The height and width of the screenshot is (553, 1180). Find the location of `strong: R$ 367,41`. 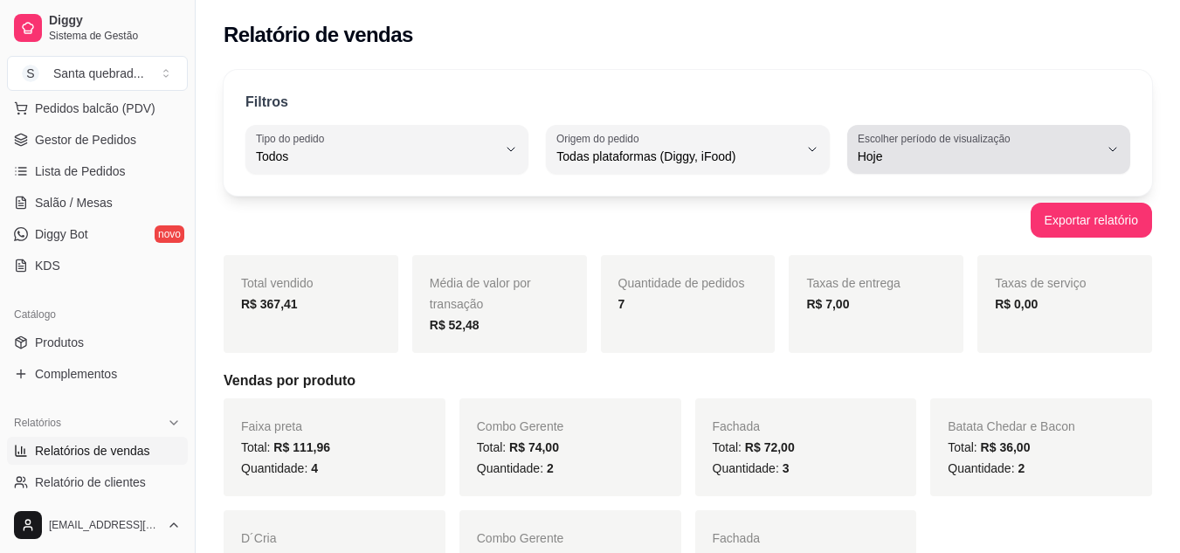

strong: R$ 367,41 is located at coordinates (269, 304).